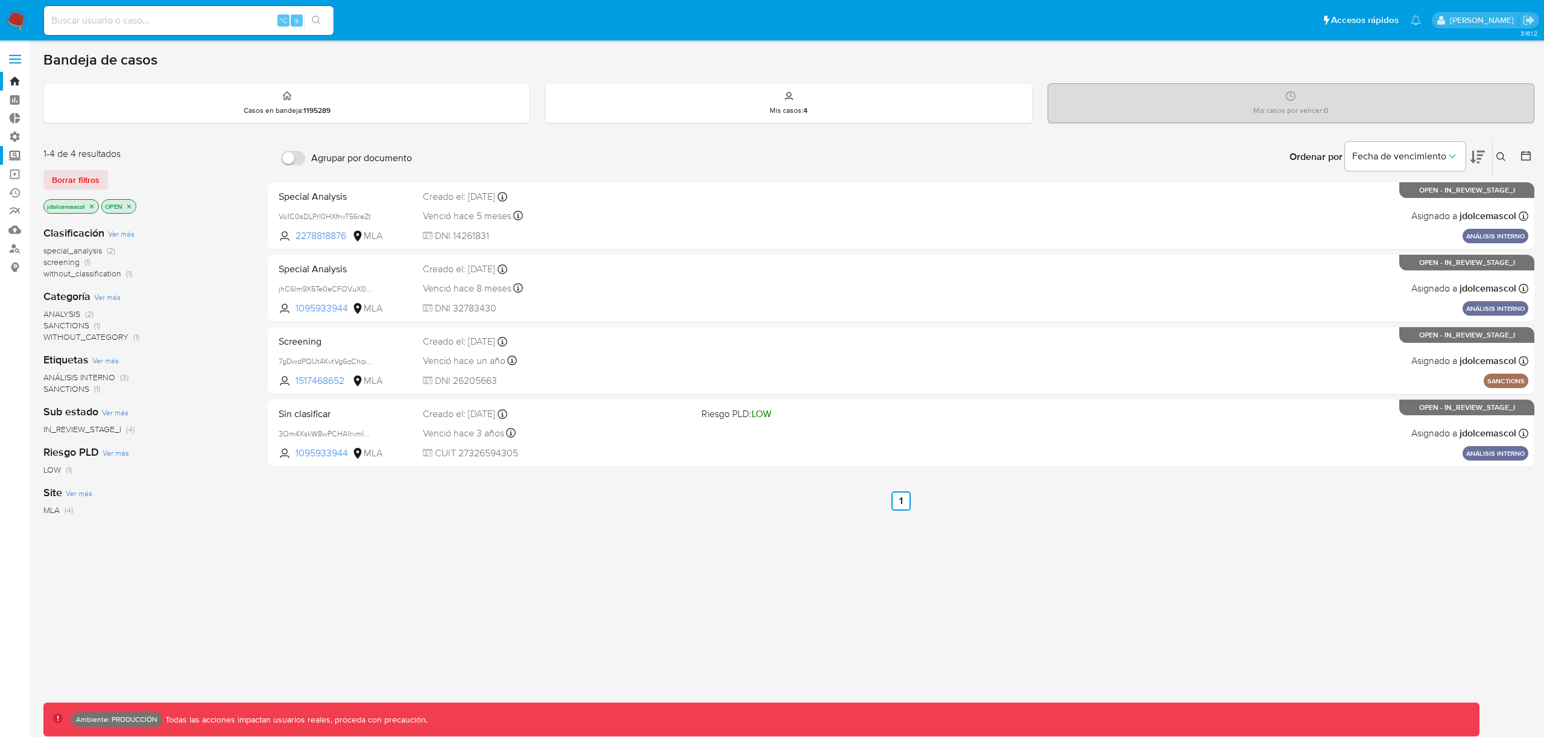 Image resolution: width=1544 pixels, height=737 pixels. Describe the element at coordinates (297, 20) in the screenshot. I see `span: s` at that location.